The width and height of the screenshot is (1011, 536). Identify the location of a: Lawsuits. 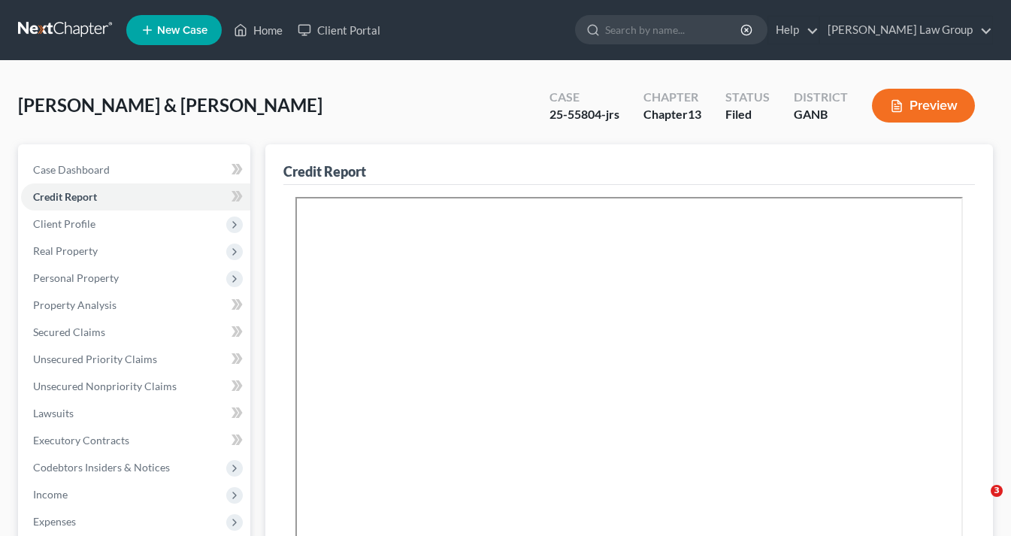
(135, 414).